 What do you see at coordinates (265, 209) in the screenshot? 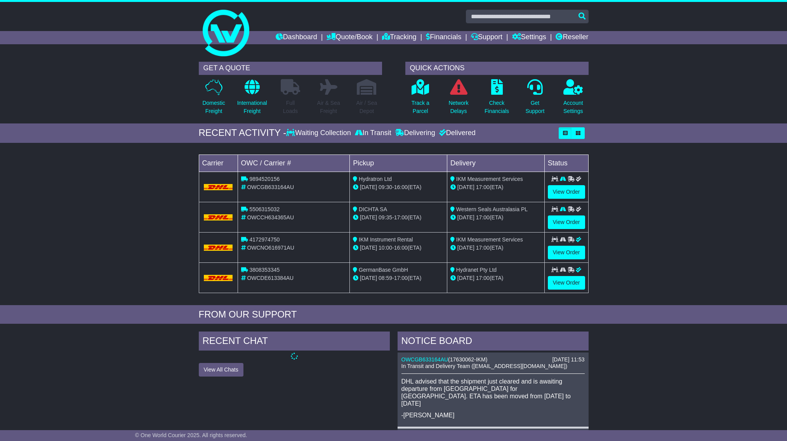
I see `span: 5506315032` at bounding box center [265, 209].